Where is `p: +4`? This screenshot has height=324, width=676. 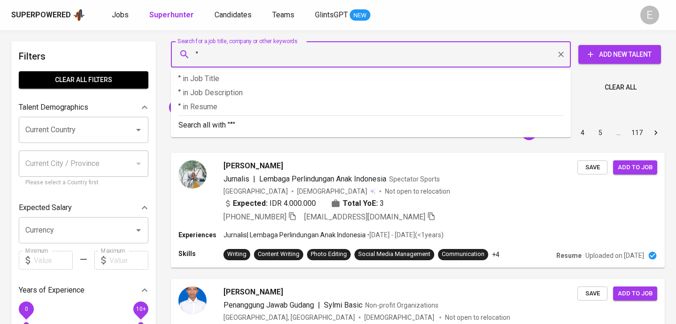 p: +4 is located at coordinates (496, 255).